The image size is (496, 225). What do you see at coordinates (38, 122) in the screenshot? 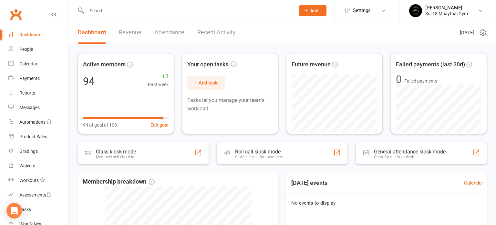
I see `a: Automations` at bounding box center [38, 122].